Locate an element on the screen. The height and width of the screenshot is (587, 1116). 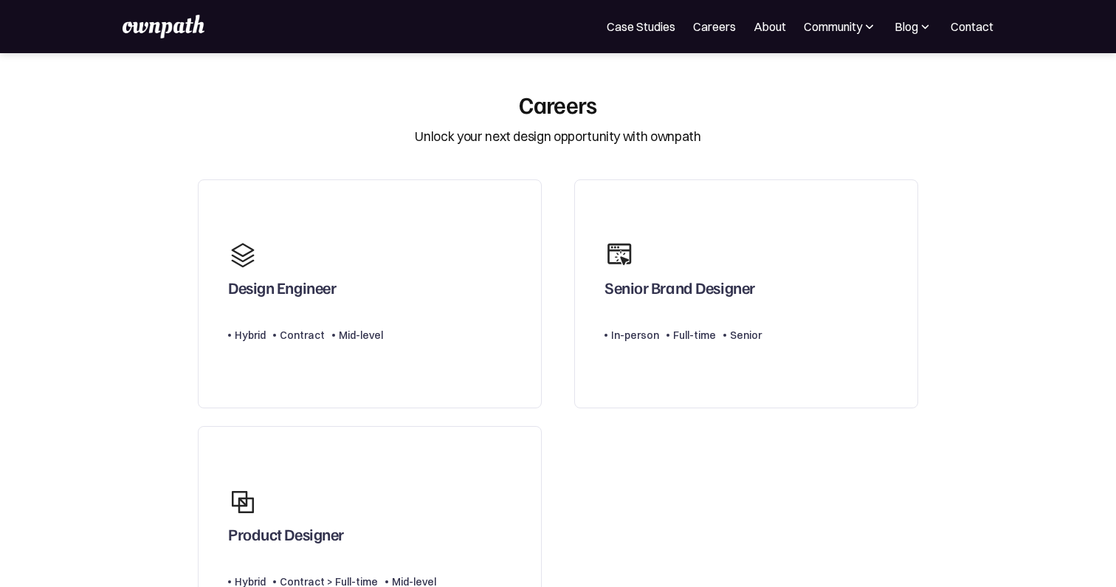
div: In-person is located at coordinates (635, 335).